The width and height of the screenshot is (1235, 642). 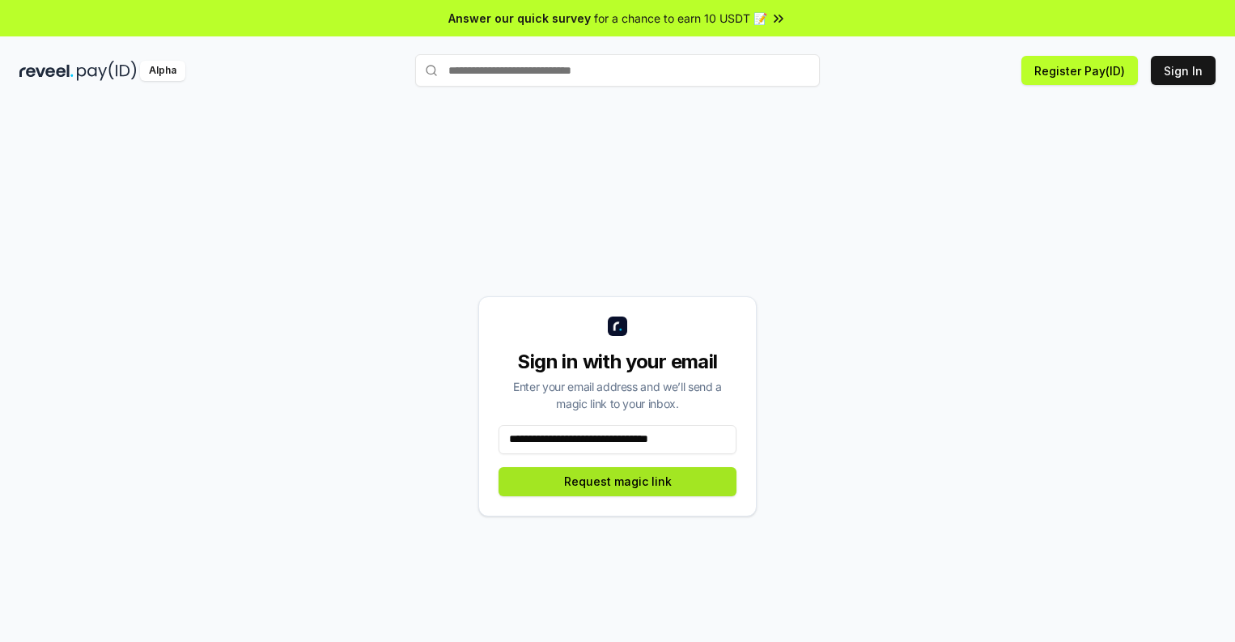 I want to click on button: Sign In, so click(x=1183, y=70).